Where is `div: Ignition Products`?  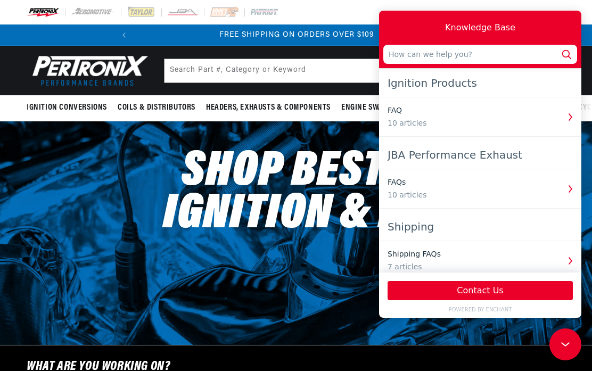 div: Ignition Products is located at coordinates (101, 72).